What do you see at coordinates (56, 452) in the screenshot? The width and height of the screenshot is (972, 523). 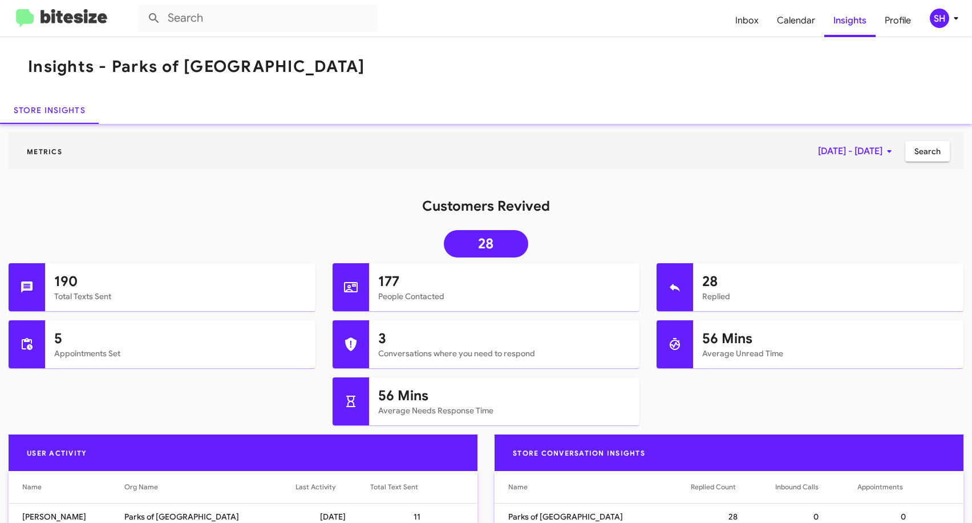 I see `span: User Activity` at bounding box center [56, 452].